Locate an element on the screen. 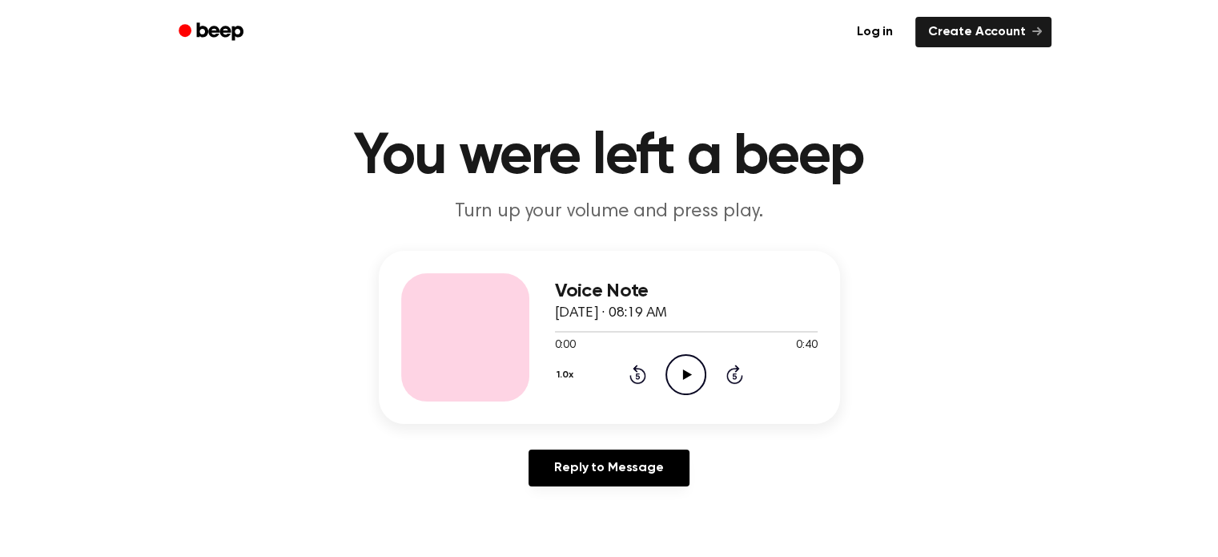  p: Turn up your volume and press play. is located at coordinates (610, 211).